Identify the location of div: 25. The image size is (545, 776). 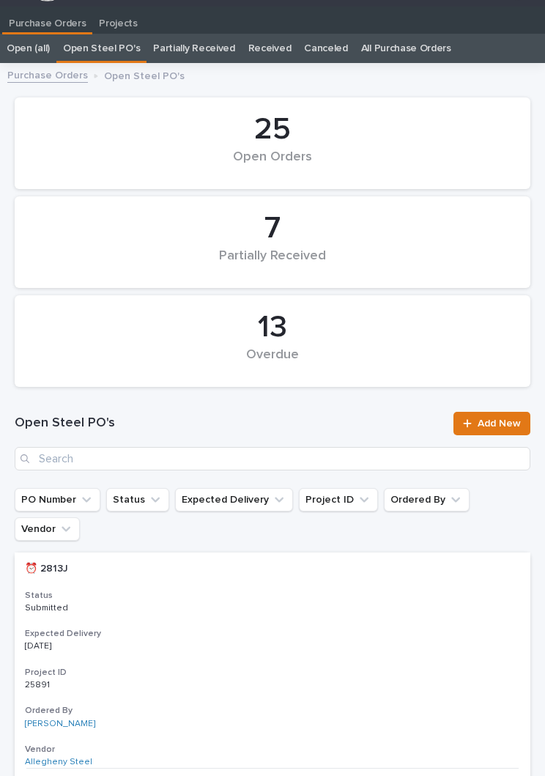
(273, 130).